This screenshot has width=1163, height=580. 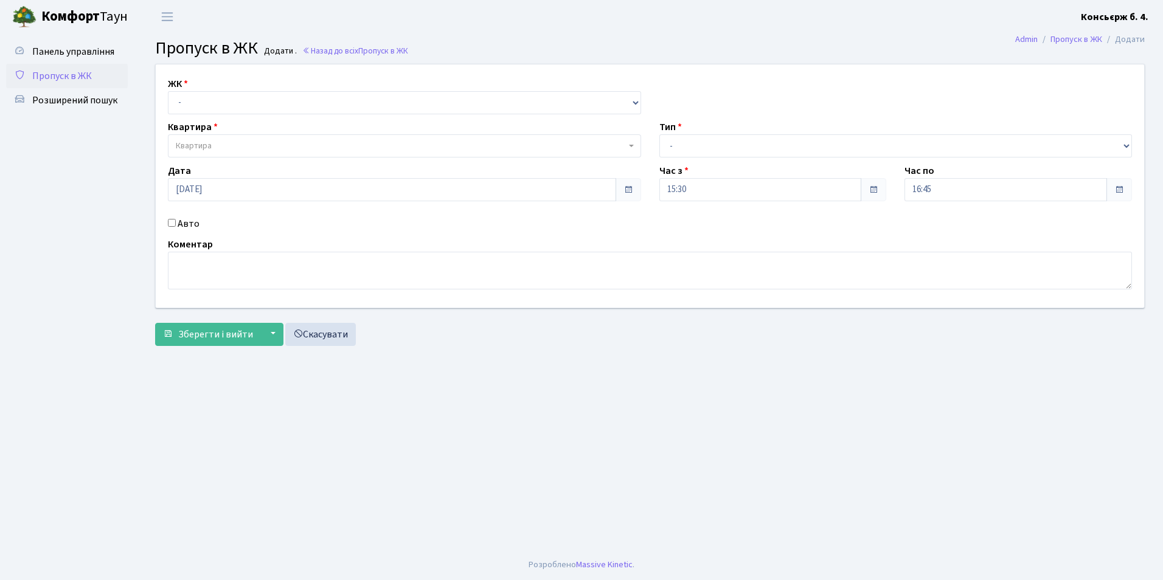 I want to click on span: Зберегти і вийти, so click(x=215, y=334).